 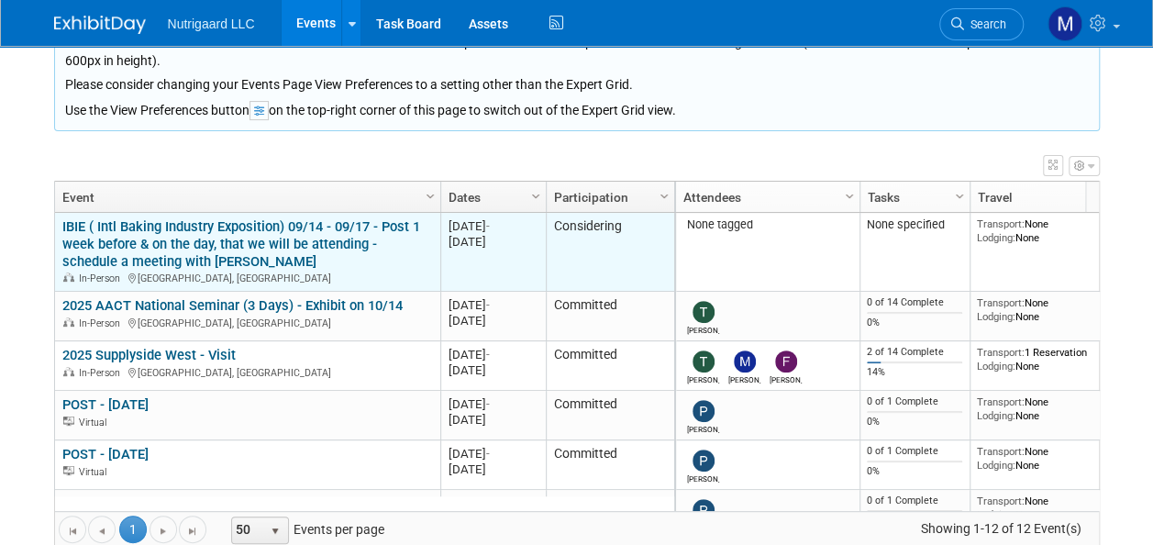 I want to click on img: Tony DePrado, so click(x=703, y=361).